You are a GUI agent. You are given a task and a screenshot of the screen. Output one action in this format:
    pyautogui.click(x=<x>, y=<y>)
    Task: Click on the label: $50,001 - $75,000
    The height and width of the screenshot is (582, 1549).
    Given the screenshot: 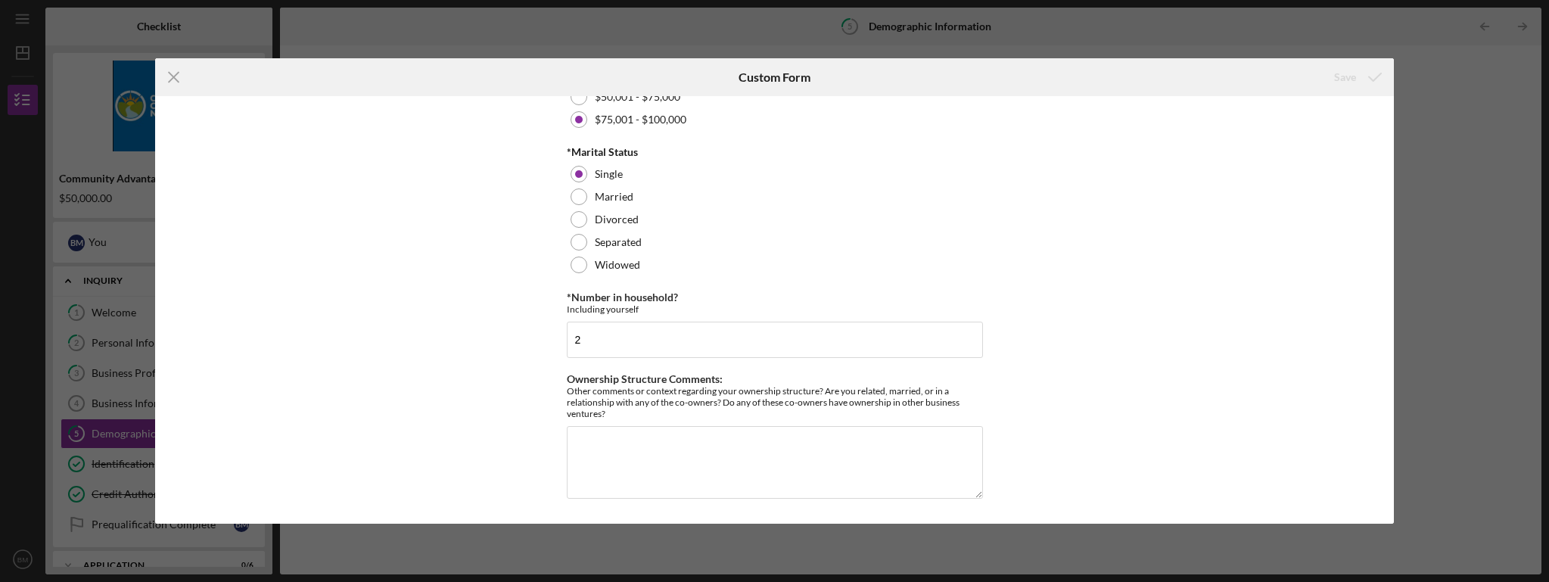 What is the action you would take?
    pyautogui.click(x=637, y=97)
    